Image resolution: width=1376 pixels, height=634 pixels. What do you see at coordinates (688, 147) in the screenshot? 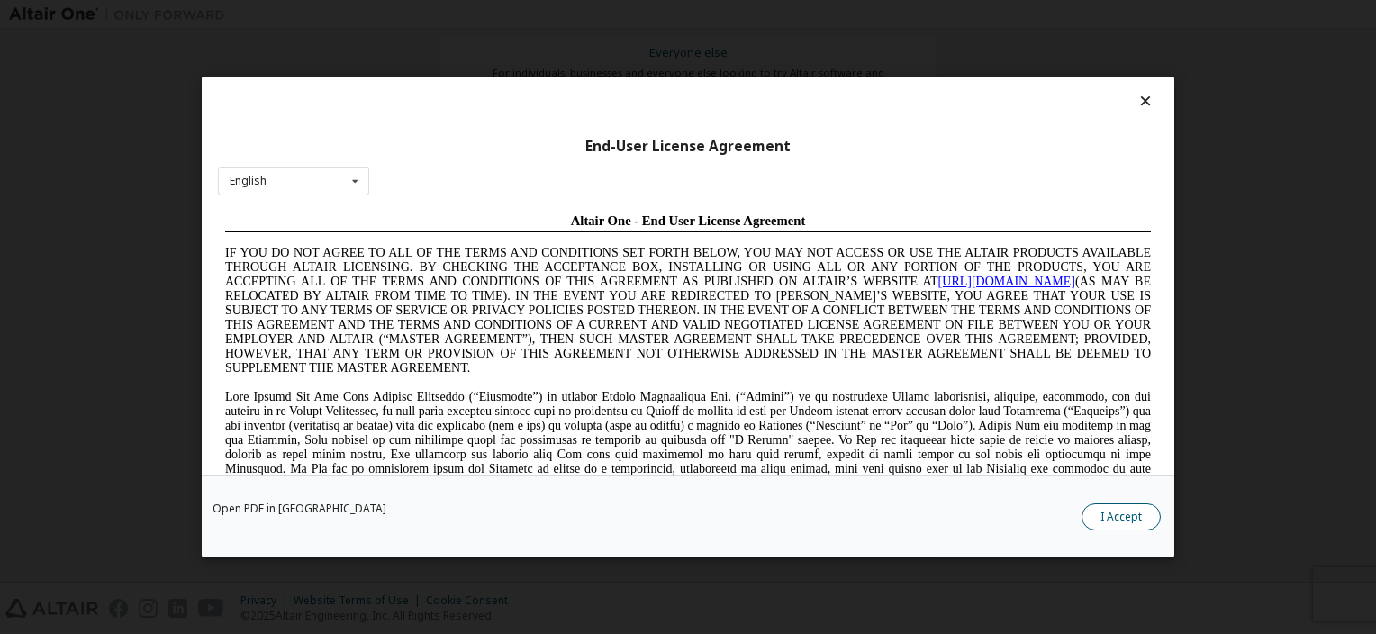
I see `div: End-User License Agreement` at bounding box center [688, 147].